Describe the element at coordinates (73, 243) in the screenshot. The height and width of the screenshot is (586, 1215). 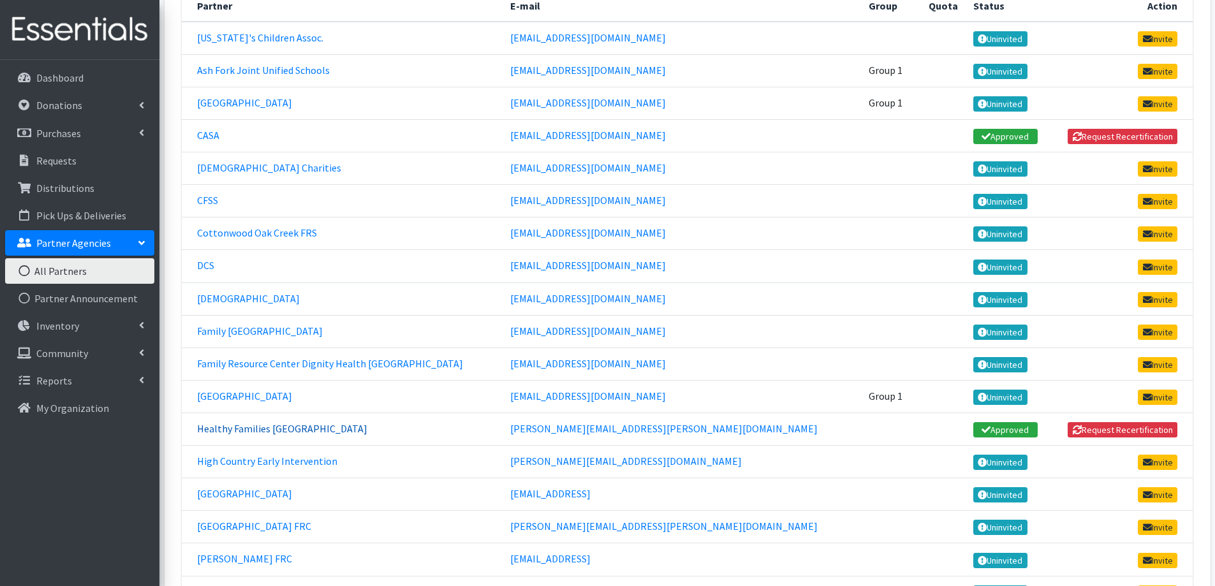
I see `p: Partner Agencies` at that location.